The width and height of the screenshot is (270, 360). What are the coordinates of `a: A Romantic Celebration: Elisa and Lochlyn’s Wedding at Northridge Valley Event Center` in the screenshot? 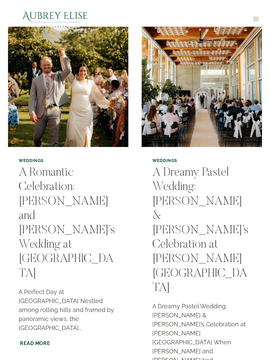 It's located at (68, 87).